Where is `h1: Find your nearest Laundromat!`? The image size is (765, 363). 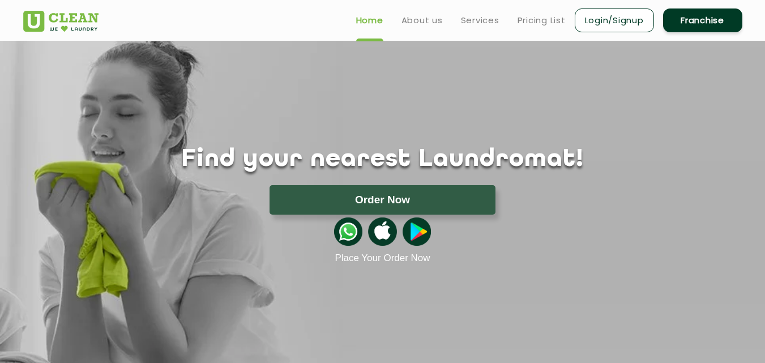 h1: Find your nearest Laundromat! is located at coordinates (383, 160).